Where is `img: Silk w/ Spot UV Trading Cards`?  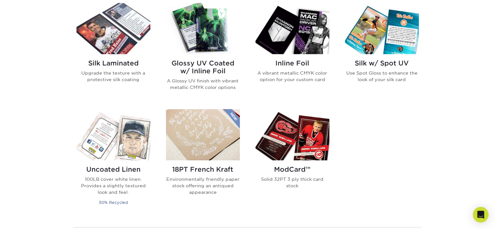
img: Silk w/ Spot UV Trading Cards is located at coordinates (381, 28).